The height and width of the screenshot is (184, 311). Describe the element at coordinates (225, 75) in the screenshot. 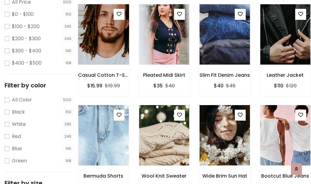

I see `h6: Slim Fit Denim Jeans` at that location.